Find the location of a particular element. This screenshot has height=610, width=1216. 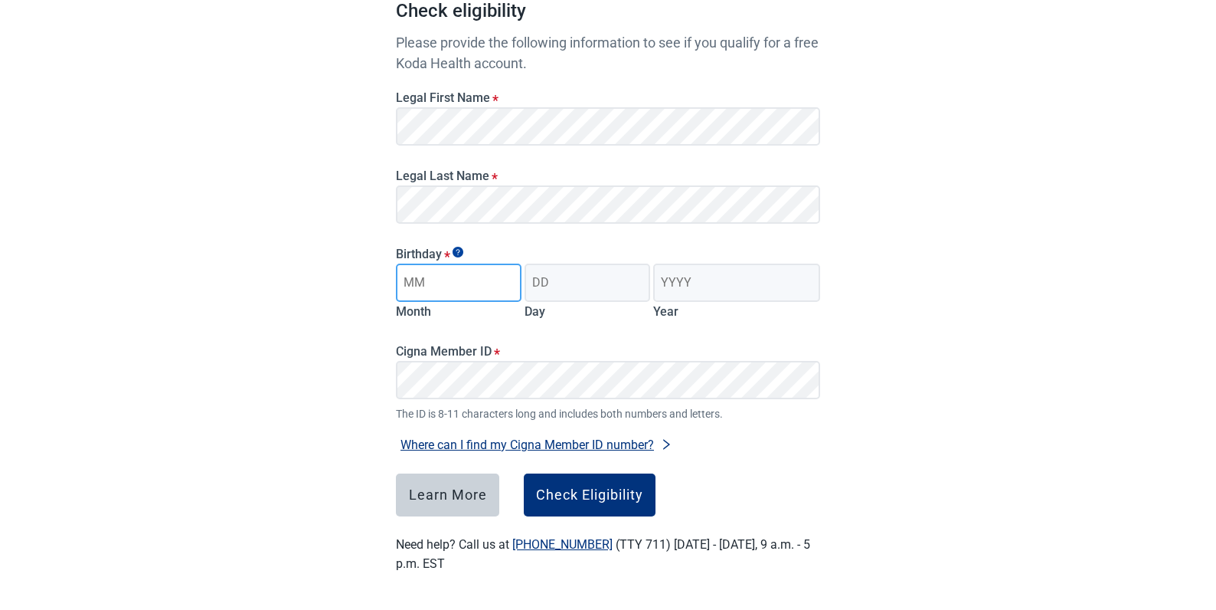

label: Legal Last Name is located at coordinates (608, 175).